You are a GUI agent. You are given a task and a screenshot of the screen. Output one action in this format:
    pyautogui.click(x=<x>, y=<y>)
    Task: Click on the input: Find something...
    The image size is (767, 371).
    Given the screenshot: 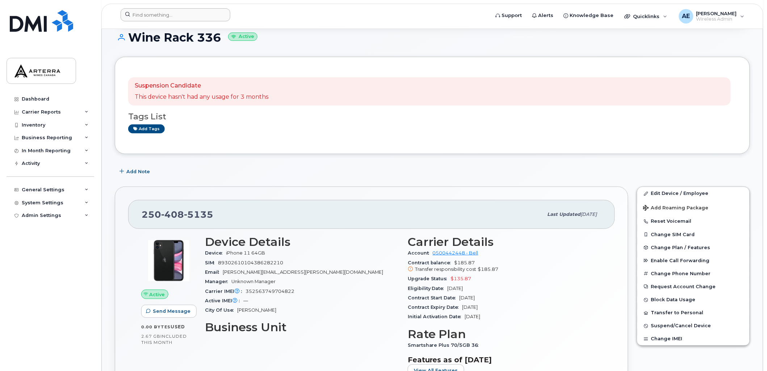 What is the action you would take?
    pyautogui.click(x=175, y=15)
    